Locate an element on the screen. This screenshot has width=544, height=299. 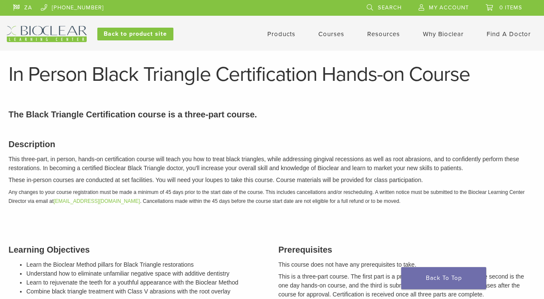
p: This course does not have any prerequisites to take. is located at coordinates (407, 264).